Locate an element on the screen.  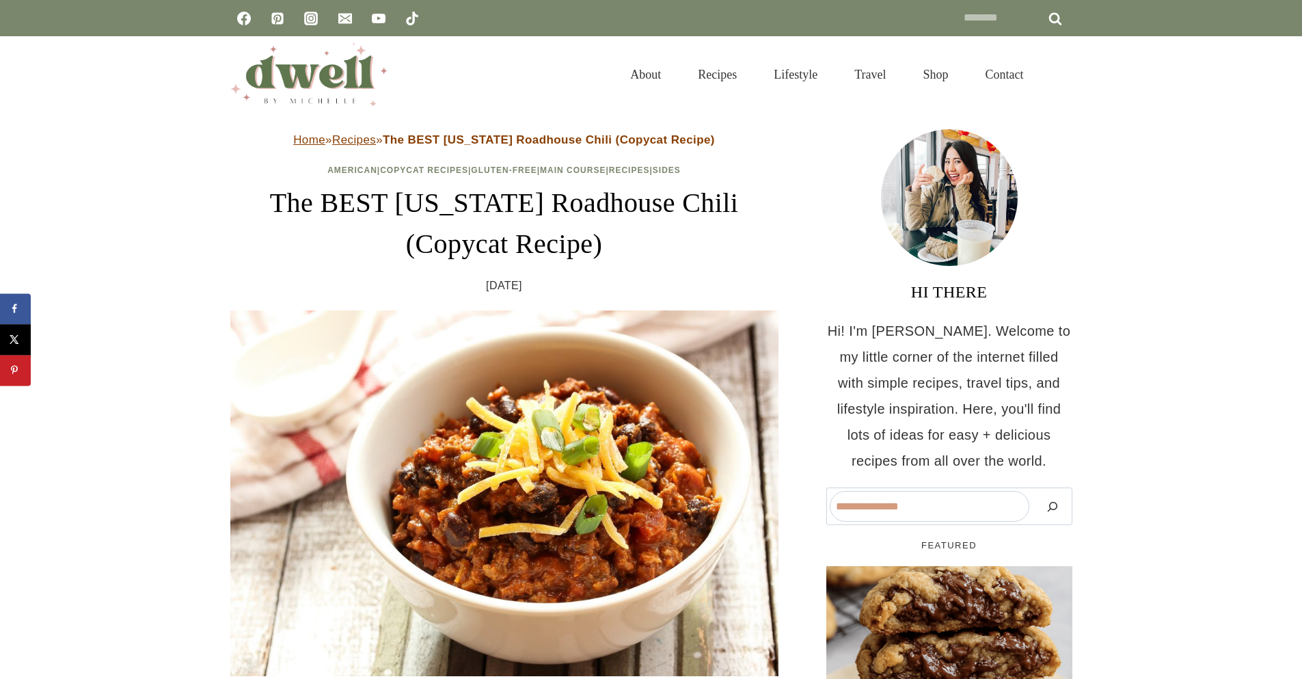
a: Email is located at coordinates (345, 18).